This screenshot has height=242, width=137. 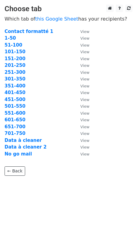 I want to click on a: 1-50, so click(x=10, y=38).